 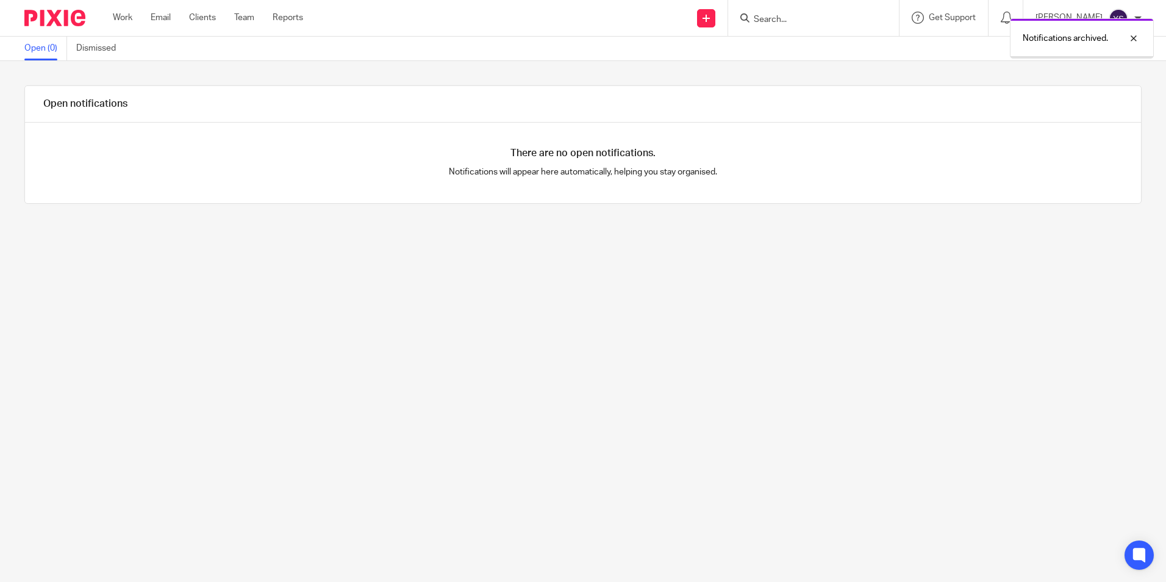 What do you see at coordinates (1118, 18) in the screenshot?
I see `img: svg%3E` at bounding box center [1118, 18].